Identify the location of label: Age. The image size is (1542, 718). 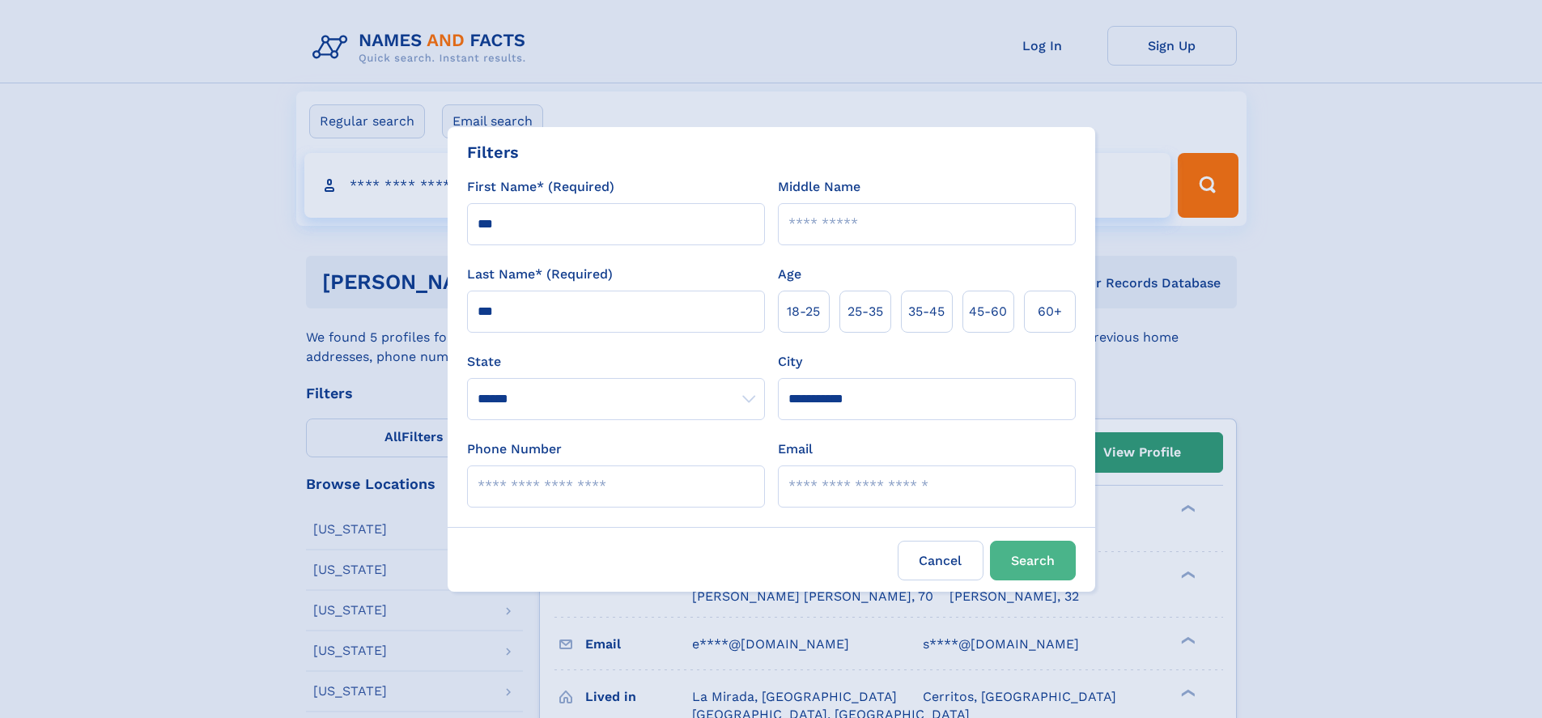
(789, 274).